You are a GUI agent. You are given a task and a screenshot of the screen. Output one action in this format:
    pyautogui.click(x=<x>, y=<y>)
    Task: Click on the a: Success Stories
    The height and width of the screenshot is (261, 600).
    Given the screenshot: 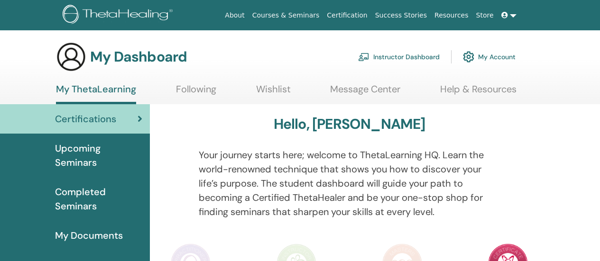 What is the action you would take?
    pyautogui.click(x=401, y=15)
    